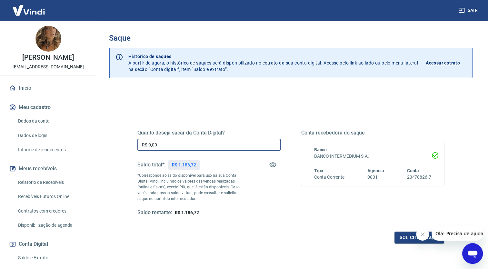 Image resolution: width=488 pixels, height=269 pixels. I want to click on h5: Conta recebedora do saque, so click(373, 133).